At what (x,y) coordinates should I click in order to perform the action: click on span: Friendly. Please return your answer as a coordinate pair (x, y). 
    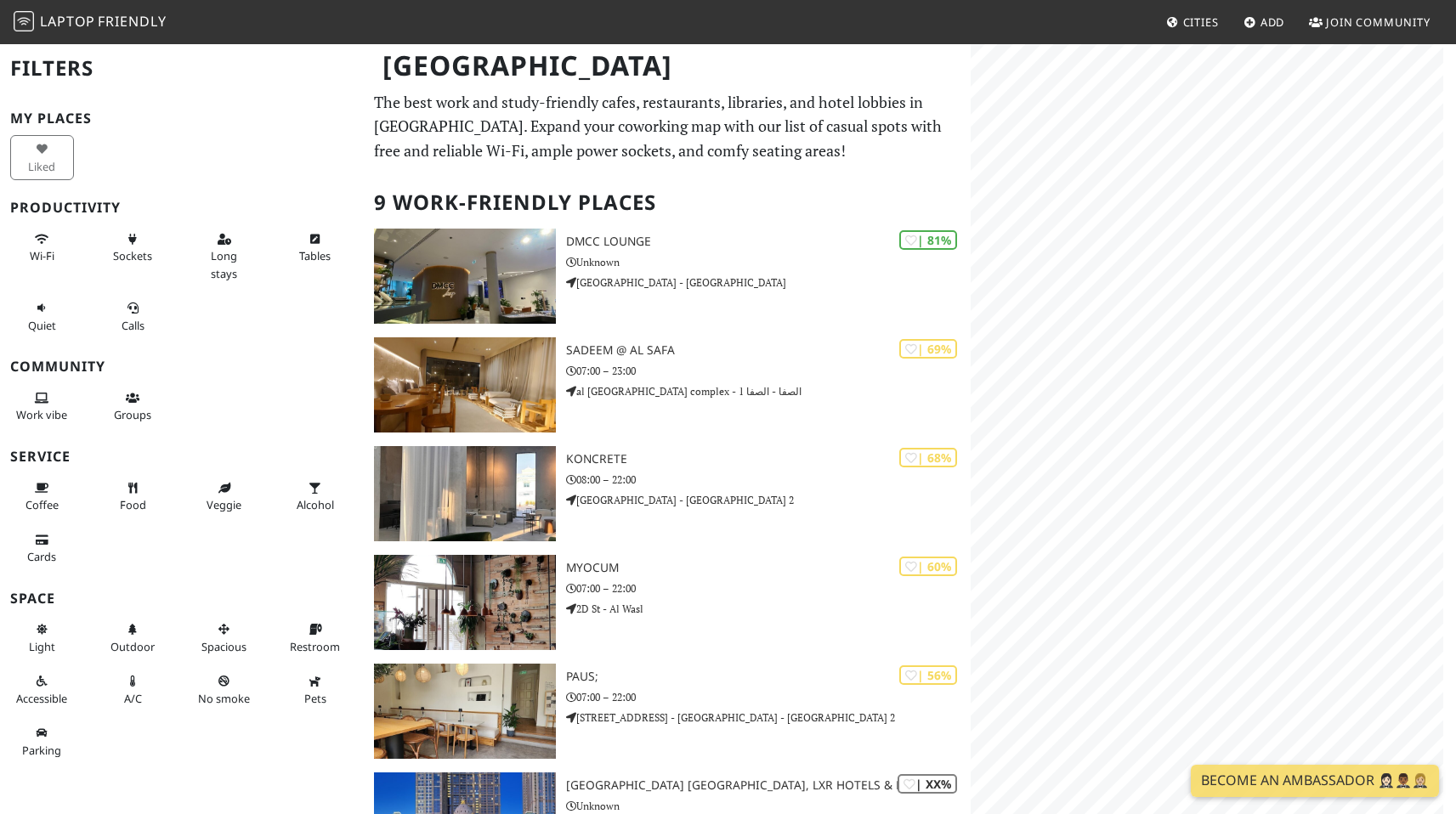
    Looking at the image, I should click on (132, 21).